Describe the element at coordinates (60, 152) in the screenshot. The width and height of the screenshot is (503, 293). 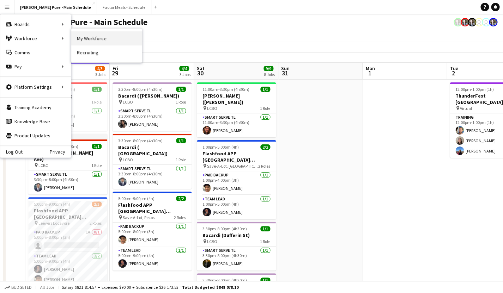
I see `a: Privacy` at that location.